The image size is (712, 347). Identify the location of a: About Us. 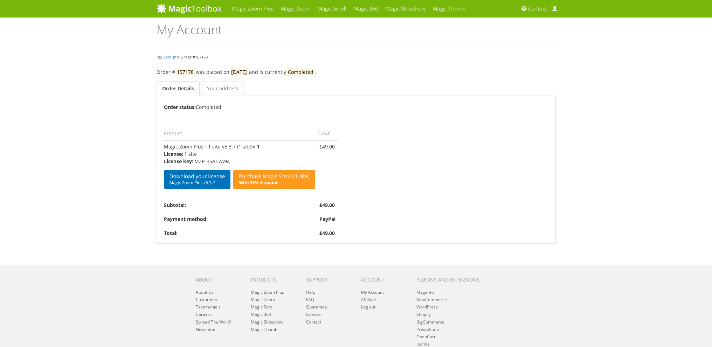
(205, 292).